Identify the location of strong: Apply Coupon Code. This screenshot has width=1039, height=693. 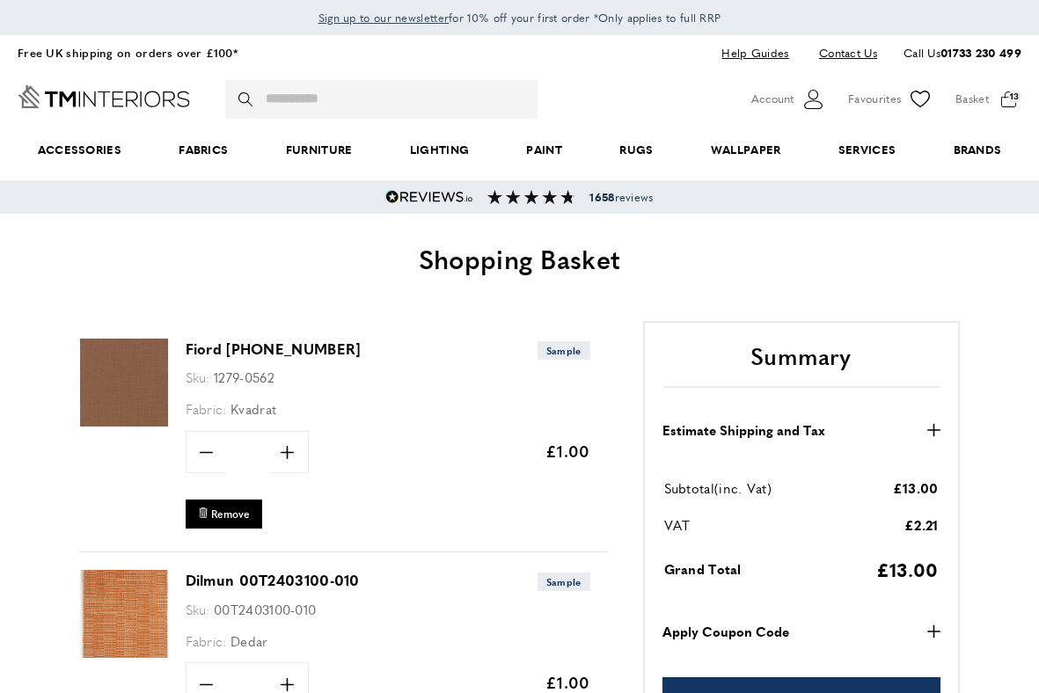
(726, 632).